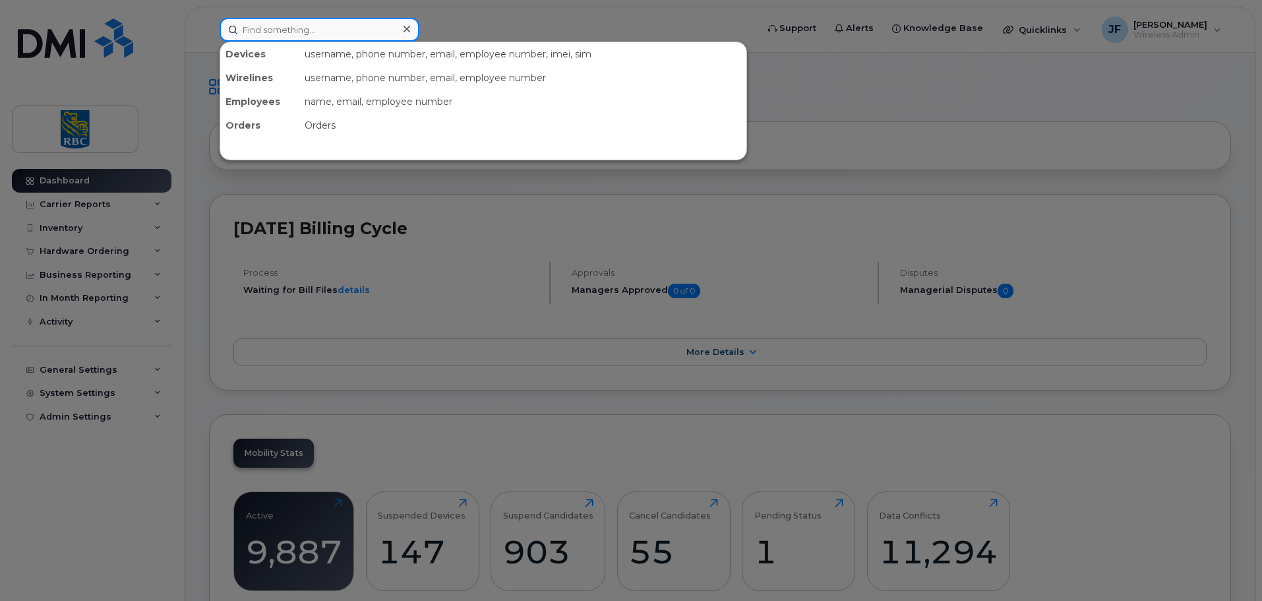 The height and width of the screenshot is (601, 1262). What do you see at coordinates (523, 78) in the screenshot?
I see `div: username, phone number, email, employee number` at bounding box center [523, 78].